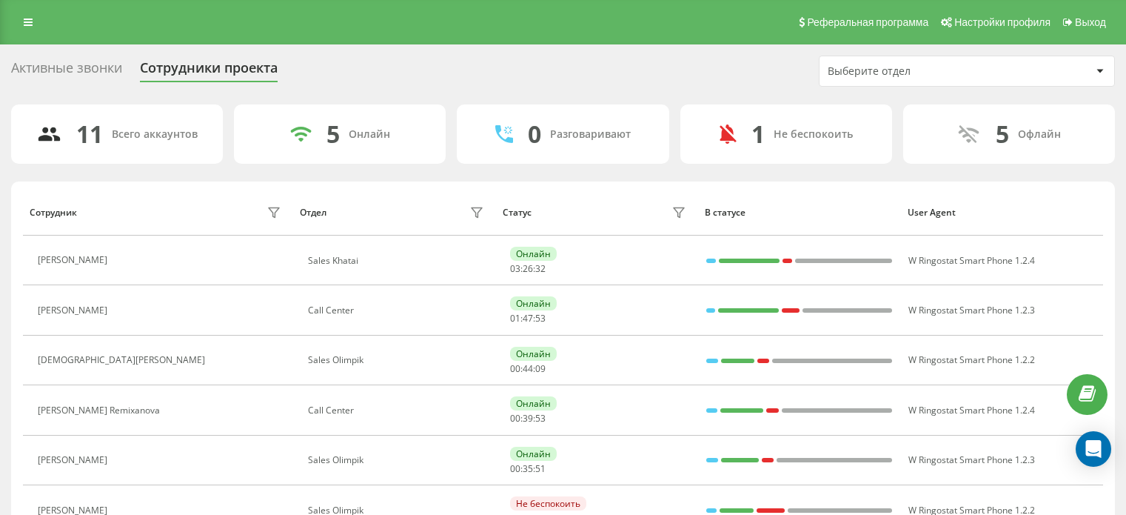  Describe the element at coordinates (90, 134) in the screenshot. I see `div: 11` at that location.